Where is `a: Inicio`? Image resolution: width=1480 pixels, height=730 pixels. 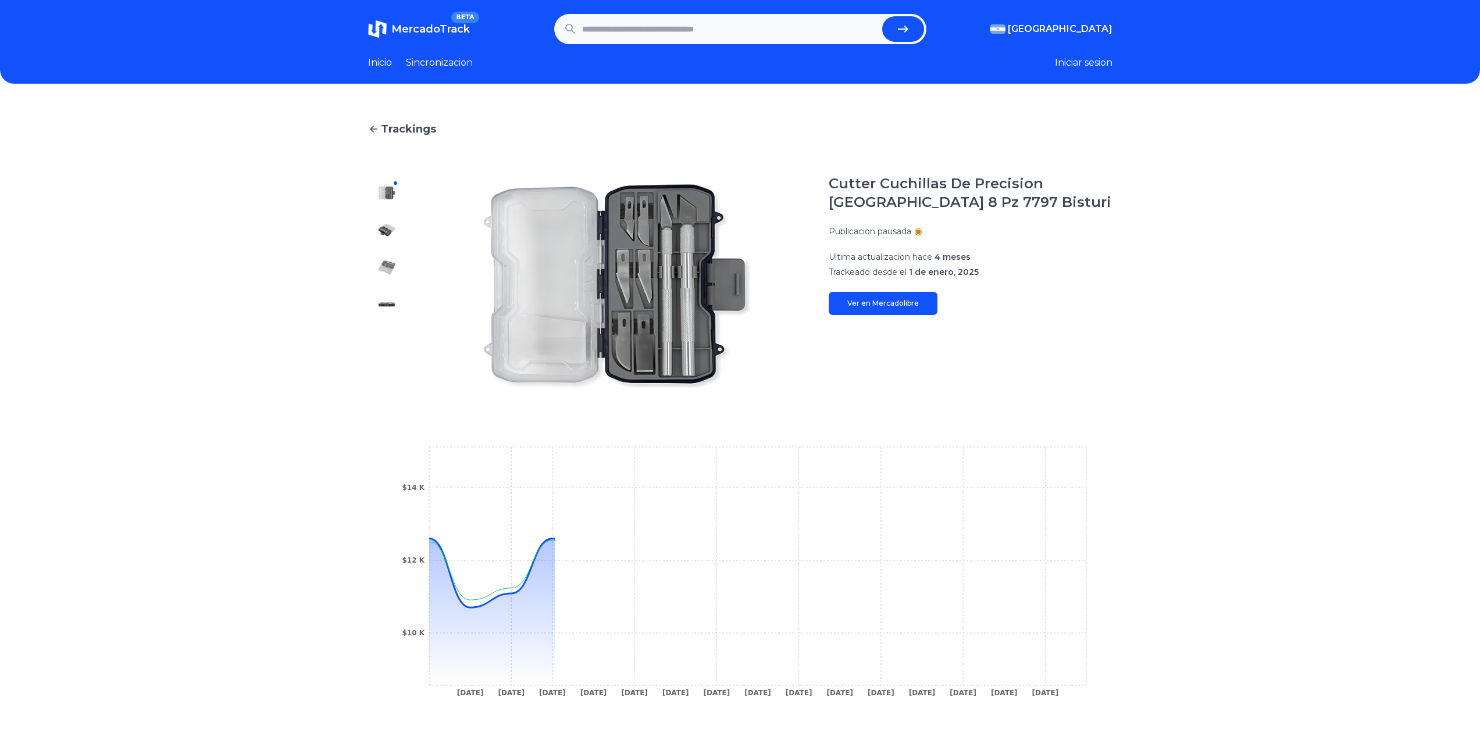
a: Inicio is located at coordinates (380, 63).